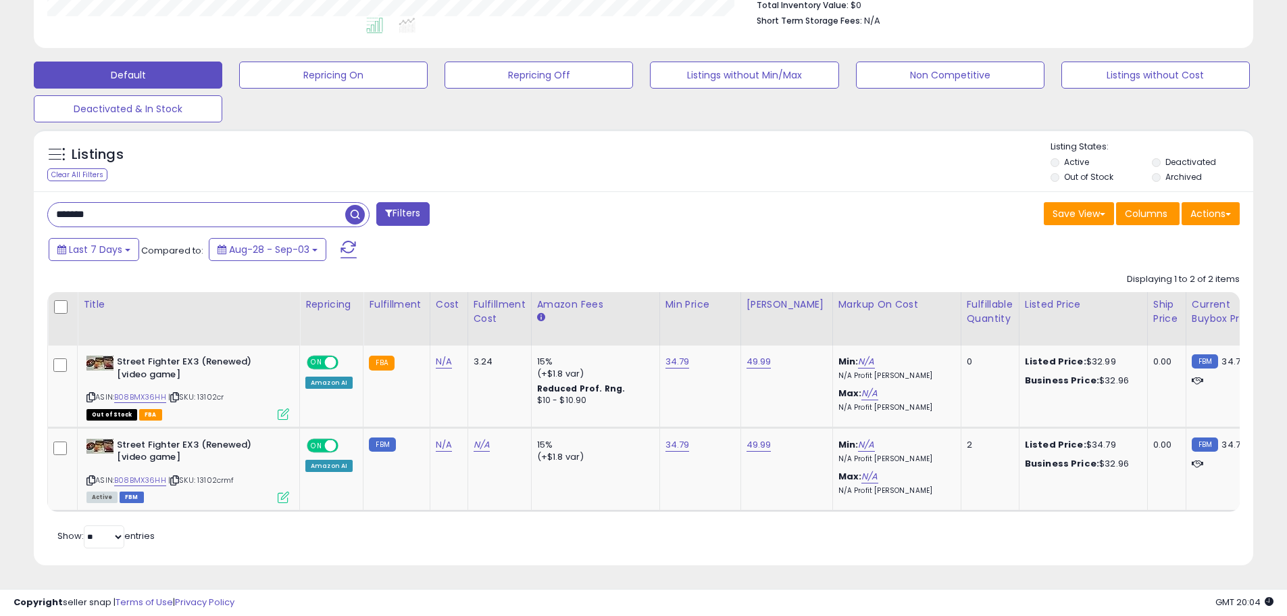  I want to click on div: Repricing, so click(331, 304).